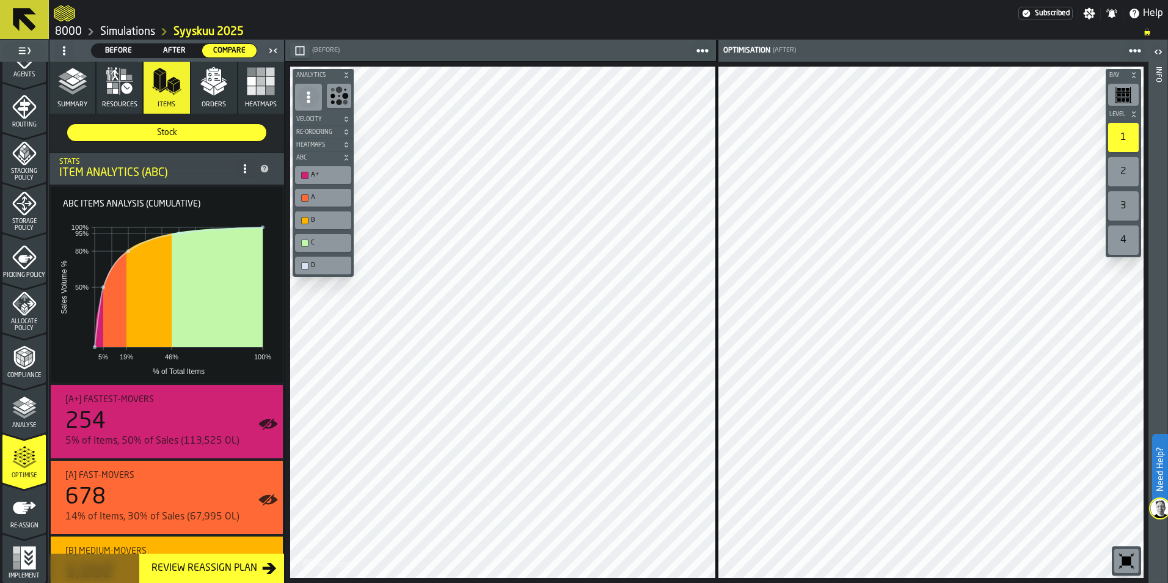 This screenshot has height=583, width=1168. I want to click on a: logo-header, so click(327, 563).